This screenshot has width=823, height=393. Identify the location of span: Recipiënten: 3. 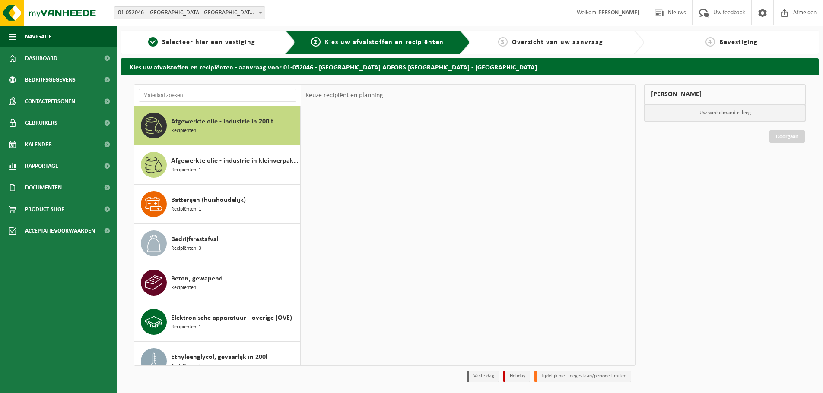
(186, 249).